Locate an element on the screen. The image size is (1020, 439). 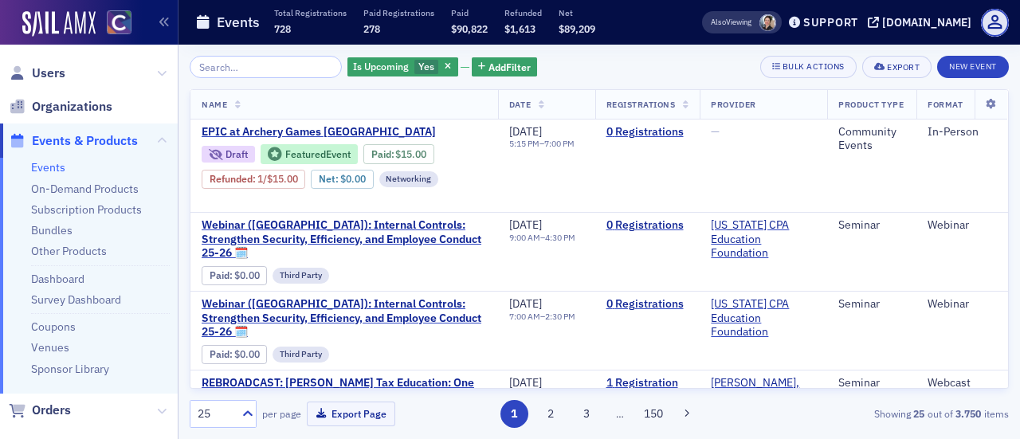
span: $90,822 is located at coordinates (469, 29).